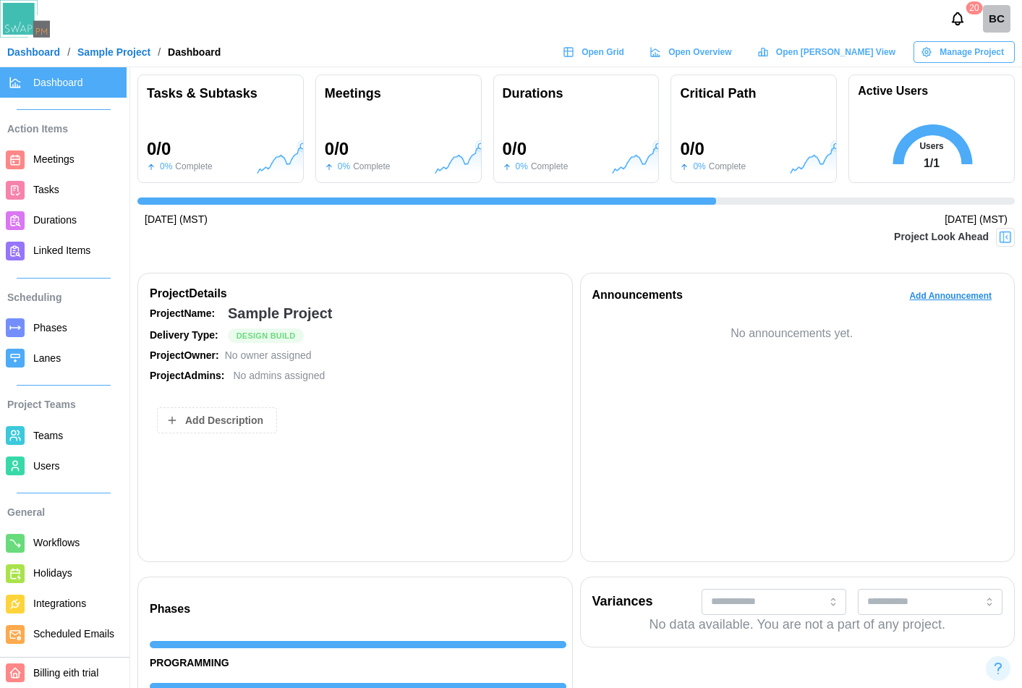  Describe the element at coordinates (996, 19) in the screenshot. I see `a: Billing check` at that location.